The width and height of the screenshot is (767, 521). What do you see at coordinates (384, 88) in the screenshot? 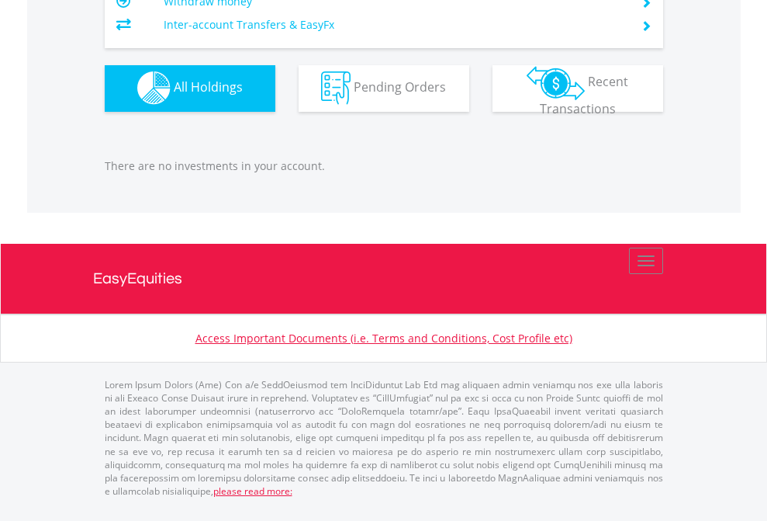
I see `button: Pending Orders` at bounding box center [384, 88].